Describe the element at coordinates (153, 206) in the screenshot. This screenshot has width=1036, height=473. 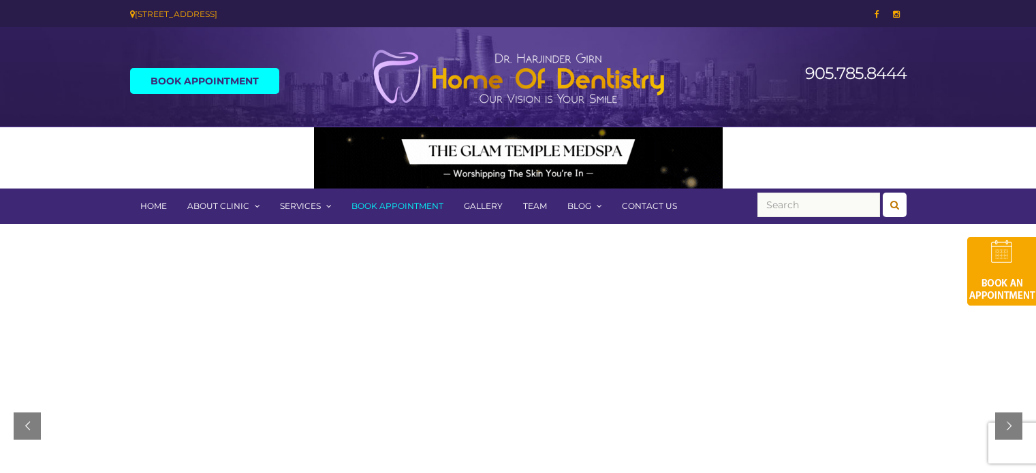
I see `a: Home` at that location.